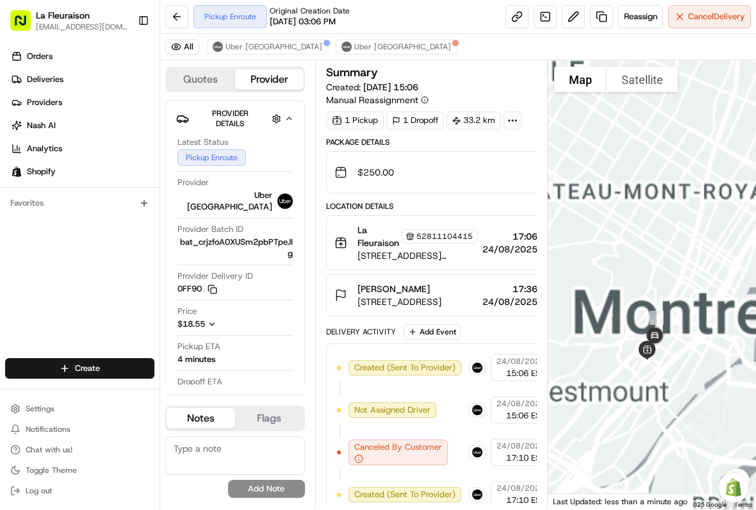 This screenshot has width=756, height=510. What do you see at coordinates (82, 172) in the screenshot?
I see `a: Shopify` at bounding box center [82, 172].